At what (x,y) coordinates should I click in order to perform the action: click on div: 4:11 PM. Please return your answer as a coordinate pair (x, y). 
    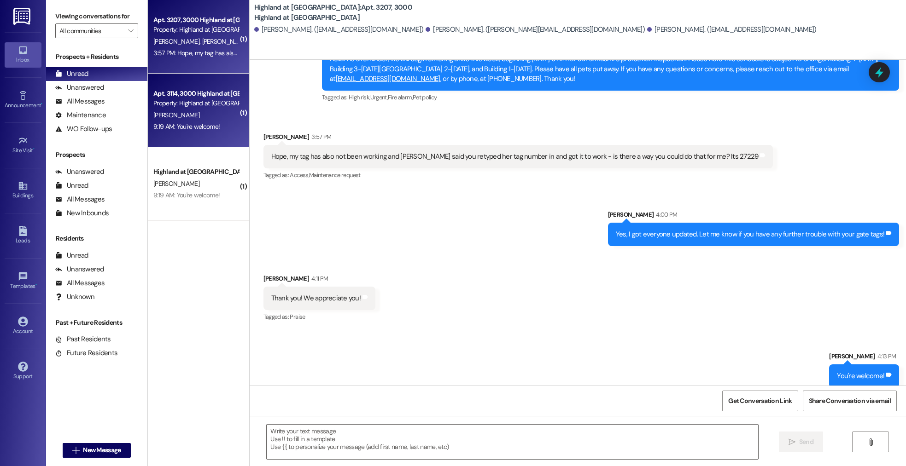
    Looking at the image, I should click on (318, 279).